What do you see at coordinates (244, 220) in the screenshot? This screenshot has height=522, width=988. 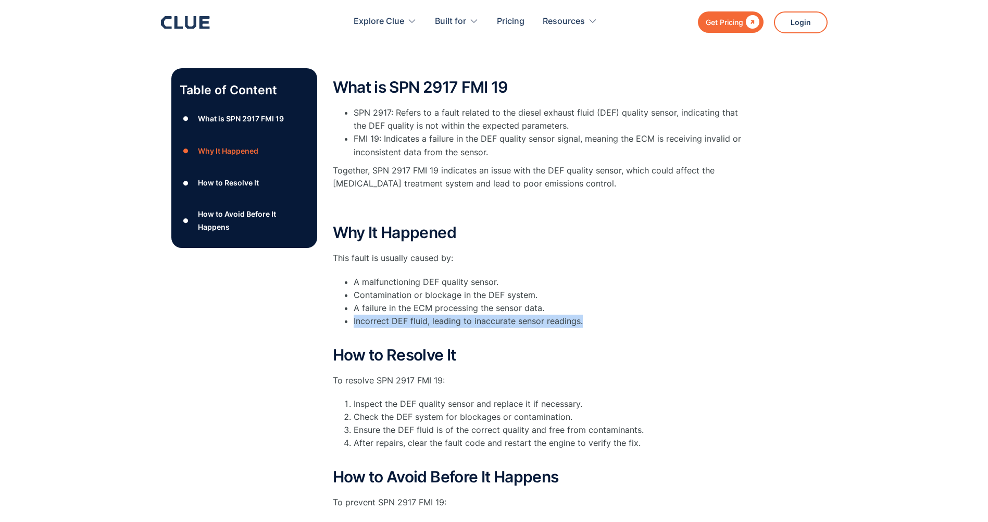 I see `a: ●How to Avoid Before It Happens` at bounding box center [244, 220].